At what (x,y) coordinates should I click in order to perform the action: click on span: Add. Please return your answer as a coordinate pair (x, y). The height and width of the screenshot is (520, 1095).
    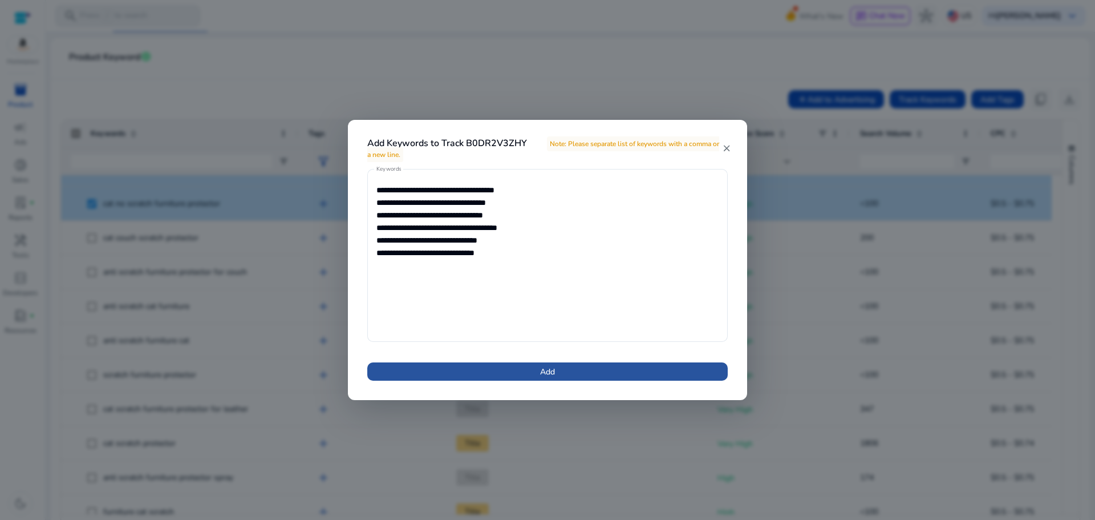
    Looking at the image, I should click on (547, 371).